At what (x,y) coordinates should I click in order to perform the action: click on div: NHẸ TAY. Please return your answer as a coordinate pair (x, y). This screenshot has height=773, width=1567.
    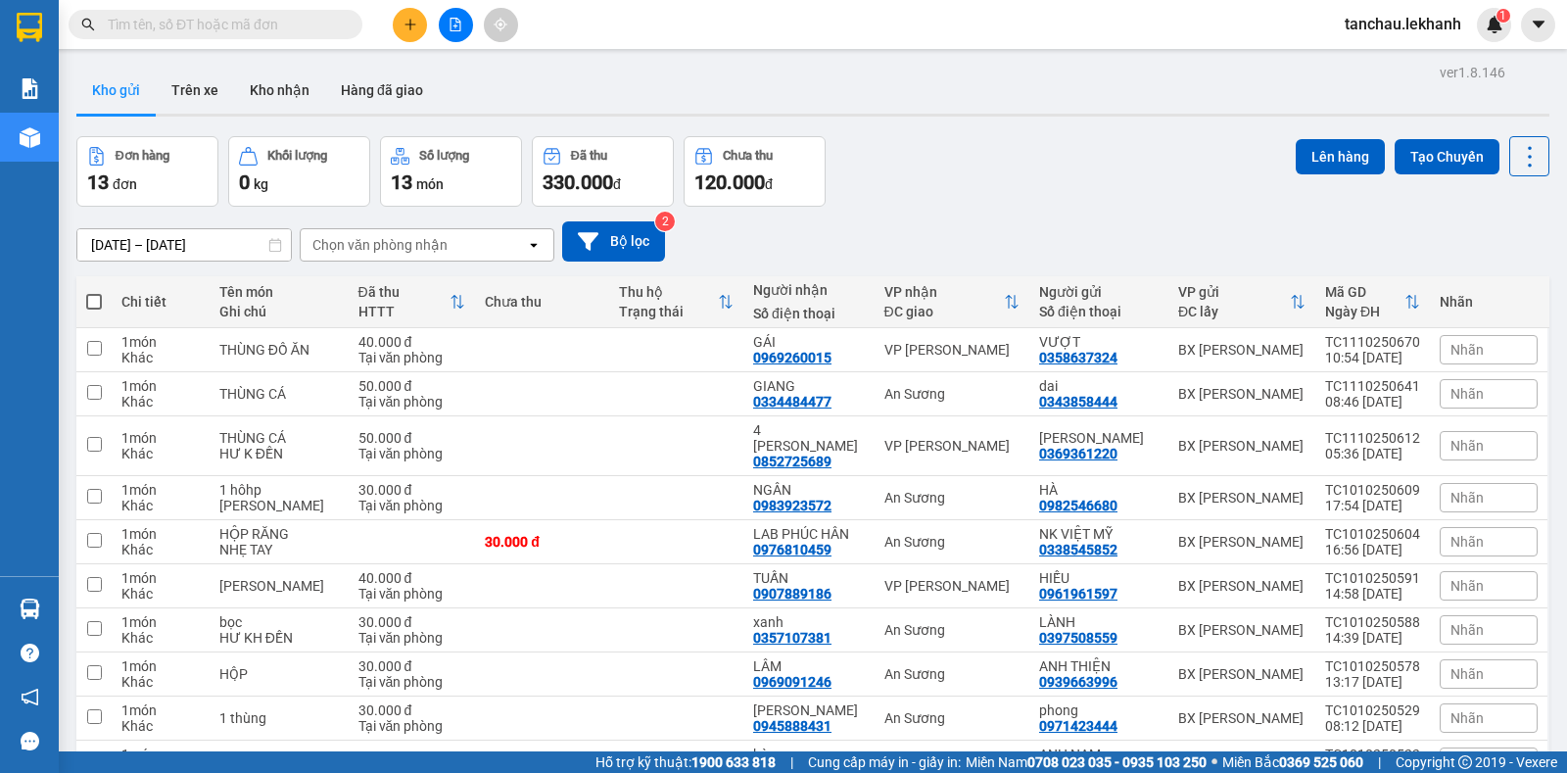
    Looking at the image, I should click on (279, 550).